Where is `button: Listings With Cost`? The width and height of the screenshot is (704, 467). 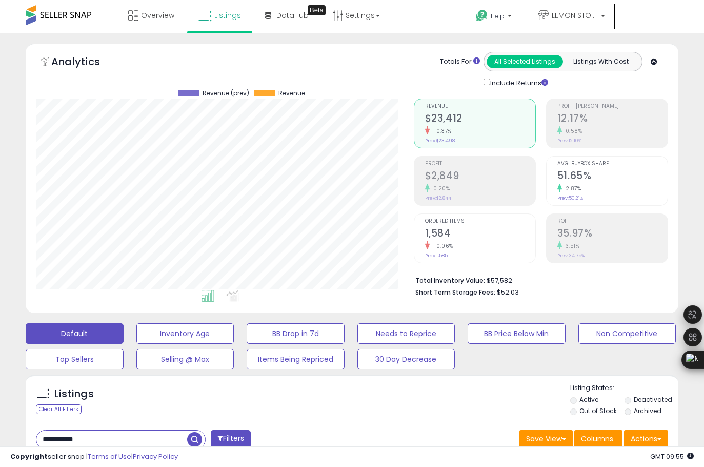 button: Listings With Cost is located at coordinates (601, 62).